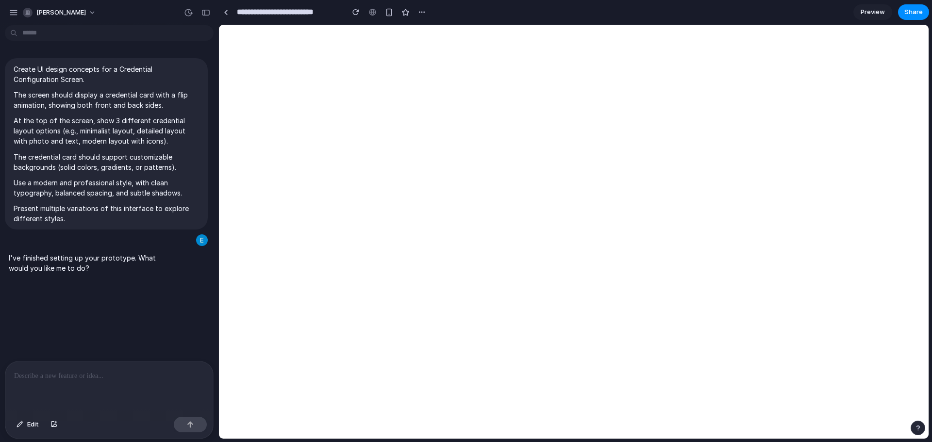 The height and width of the screenshot is (442, 932). What do you see at coordinates (106, 74) in the screenshot?
I see `p: Create UI design concepts for a Credential Configuration Screen.` at bounding box center [106, 74].